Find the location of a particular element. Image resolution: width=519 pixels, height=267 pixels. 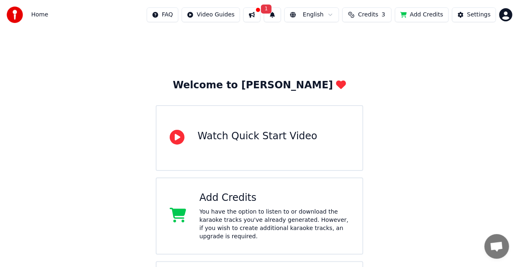

div: You have the option to listen to or download the karaoke tracks you've already generated. However... is located at coordinates (274, 224).